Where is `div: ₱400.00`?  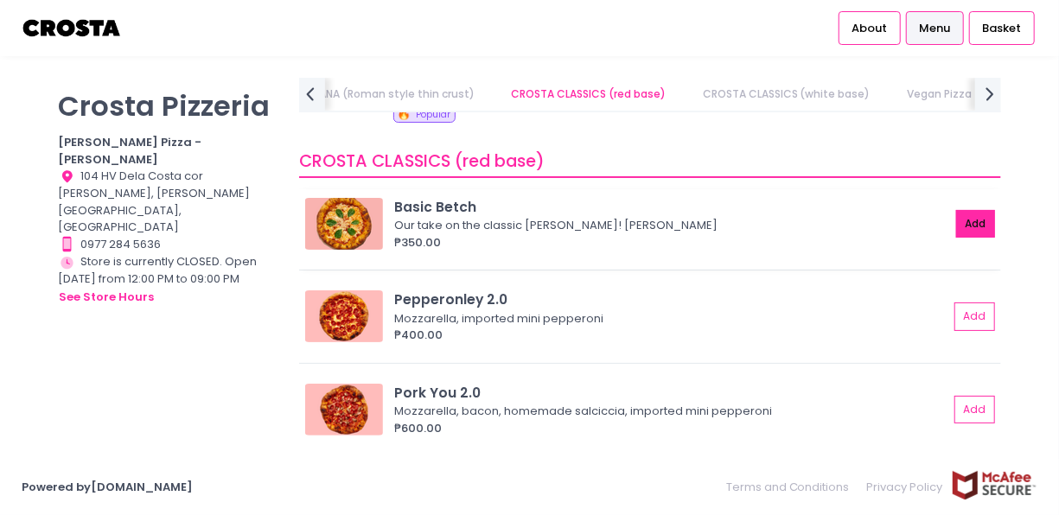
div: ₱400.00 is located at coordinates (671, 335).